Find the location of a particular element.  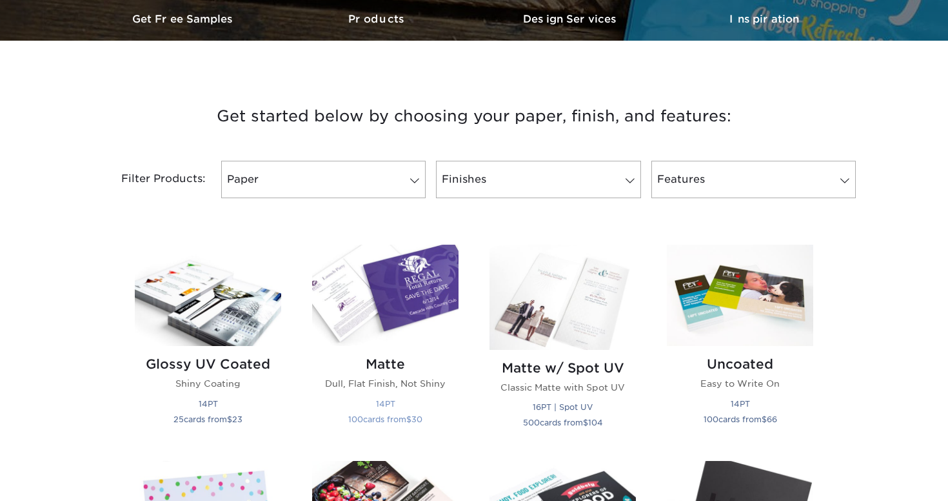

h2: Matte w/ Spot UV is located at coordinates (563, 368).